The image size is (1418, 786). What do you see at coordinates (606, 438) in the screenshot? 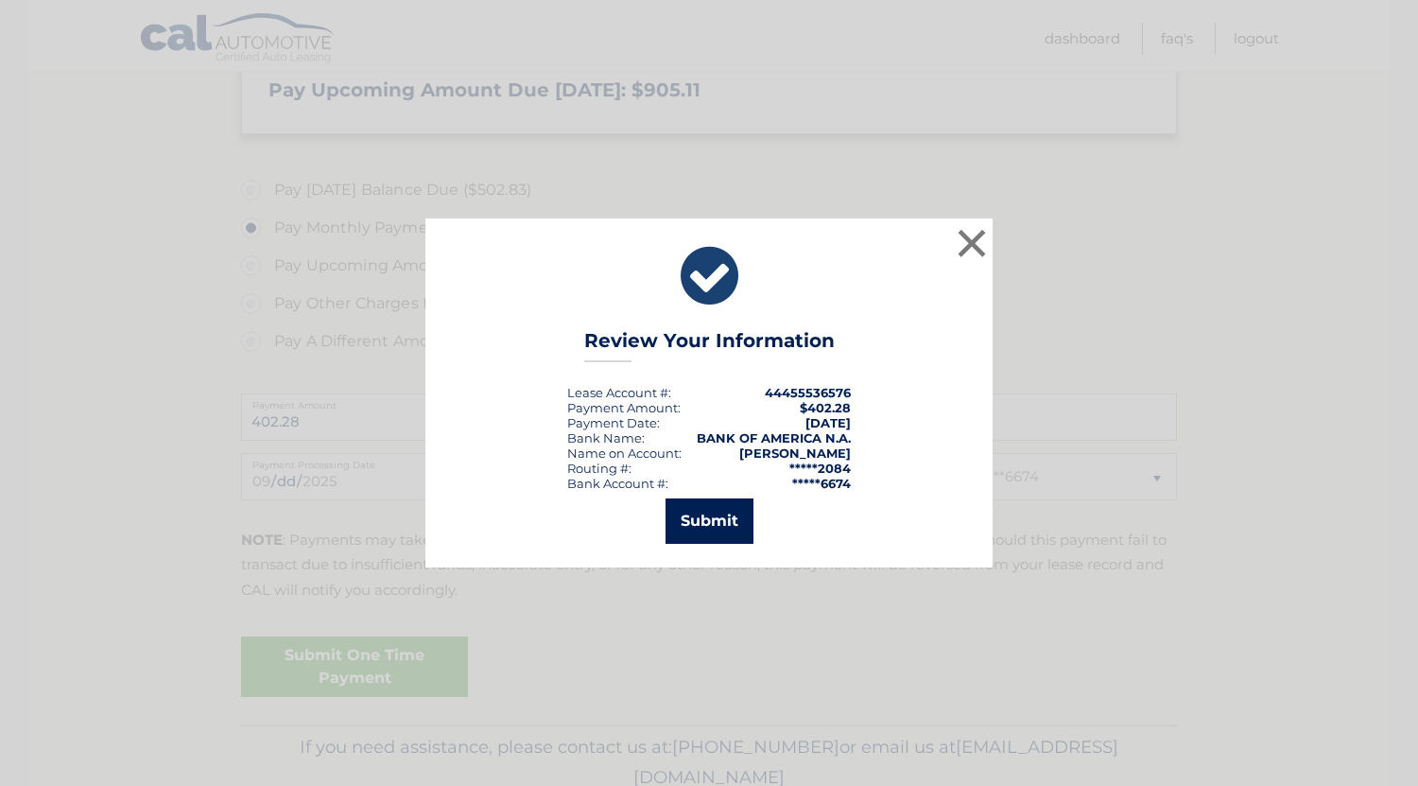
I see `div: Bank Name:` at bounding box center [606, 438].